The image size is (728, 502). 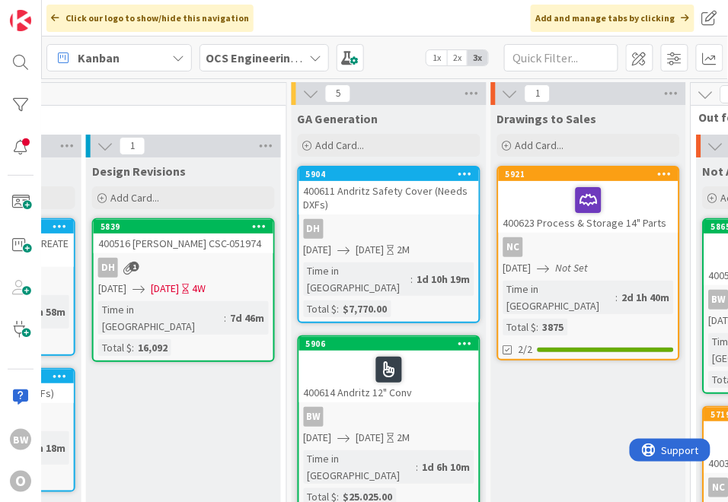 What do you see at coordinates (588, 207) in the screenshot?
I see `div: 400623 Process & Storage 14" Parts` at bounding box center [588, 207].